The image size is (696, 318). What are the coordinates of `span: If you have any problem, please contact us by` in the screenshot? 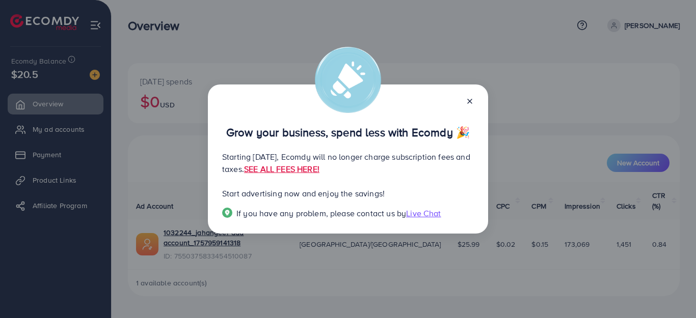 It's located at (321, 213).